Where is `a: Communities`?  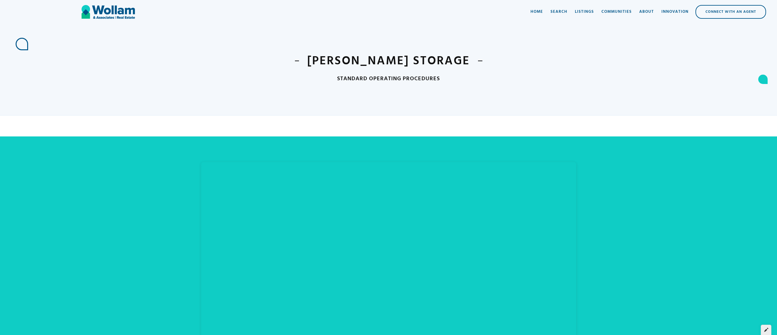
a: Communities is located at coordinates (616, 12).